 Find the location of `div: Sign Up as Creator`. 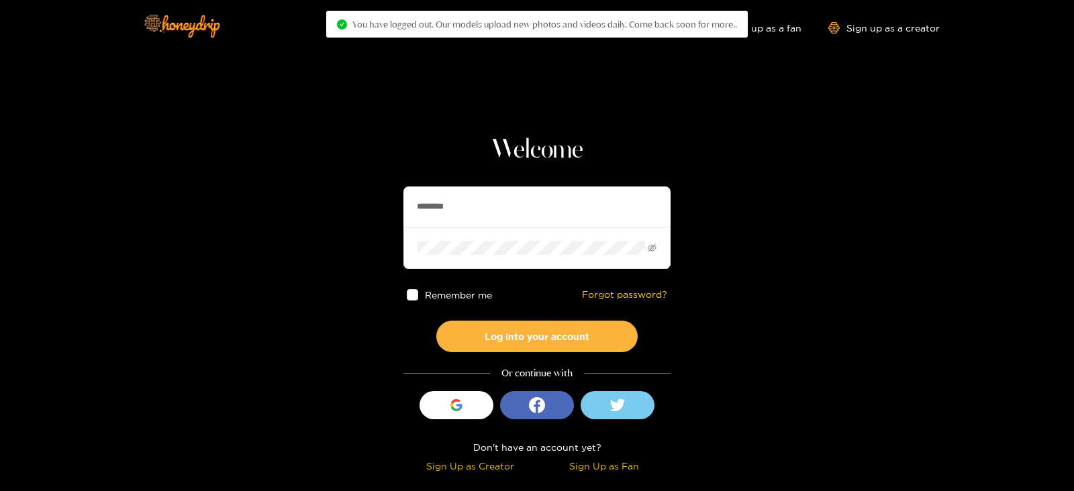

div: Sign Up as Creator is located at coordinates (470, 466).